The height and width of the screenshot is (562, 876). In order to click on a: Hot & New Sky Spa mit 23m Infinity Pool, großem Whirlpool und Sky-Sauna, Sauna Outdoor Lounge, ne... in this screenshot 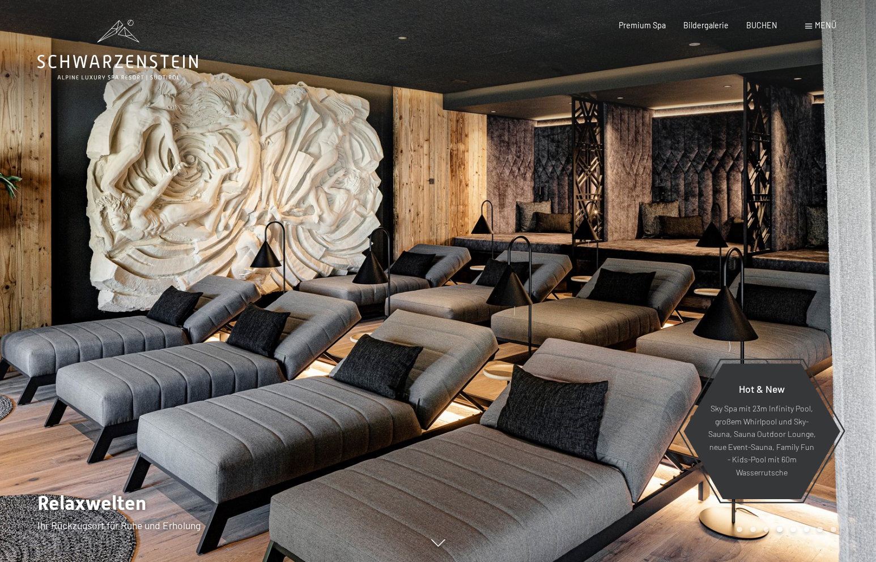, I will do `click(761, 432)`.